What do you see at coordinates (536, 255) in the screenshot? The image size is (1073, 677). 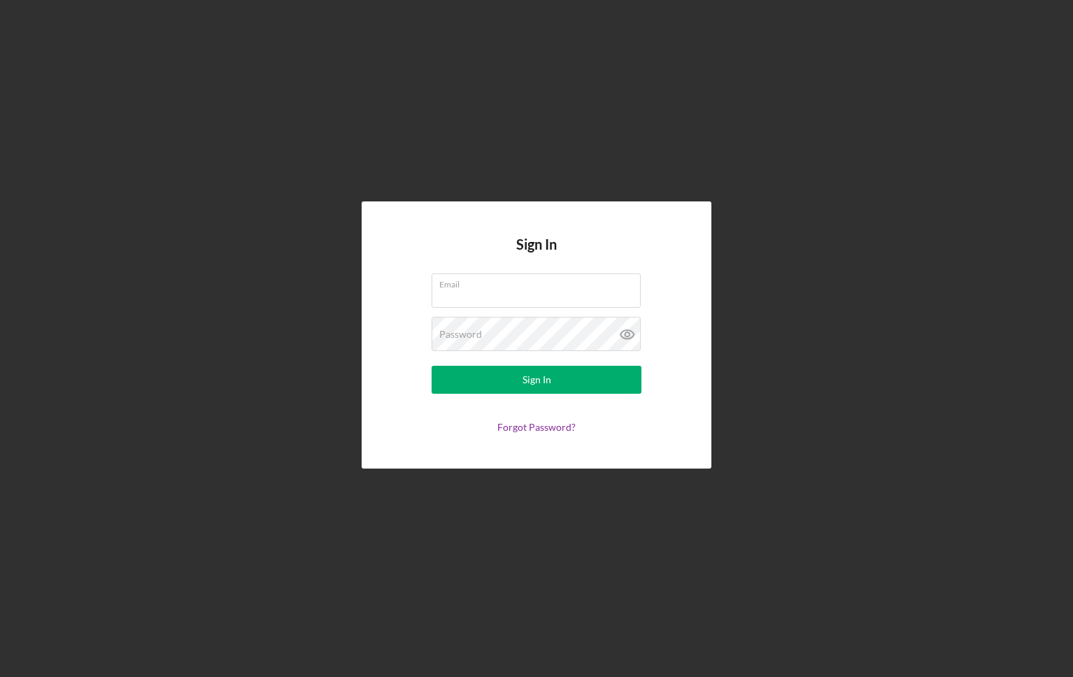 I see `h4: Sign In` at bounding box center [536, 255].